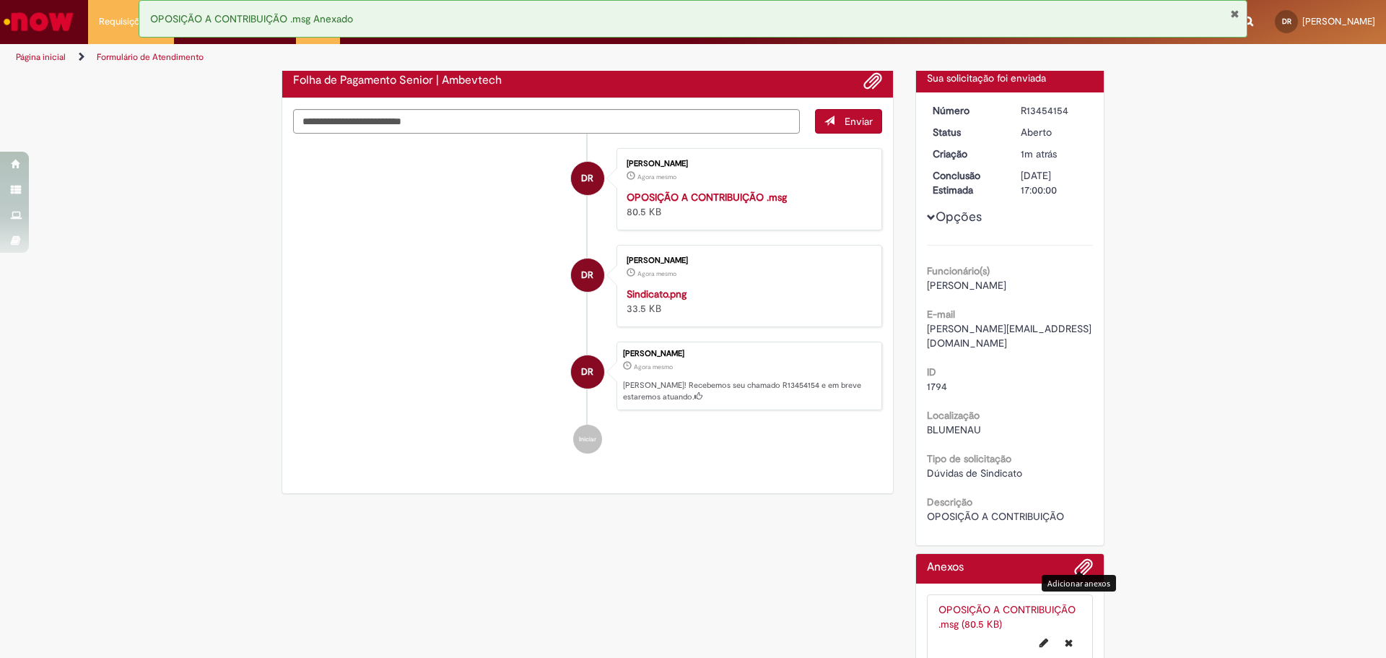 The height and width of the screenshot is (658, 1386). I want to click on b: E-mail, so click(941, 314).